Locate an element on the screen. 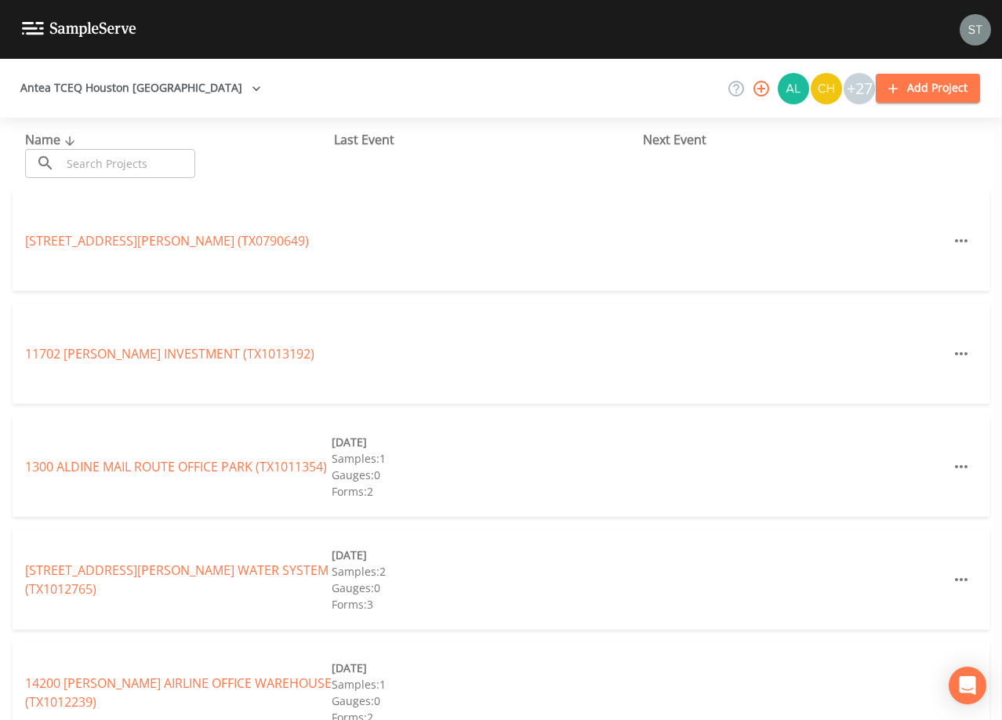 The width and height of the screenshot is (1002, 720). img: cb9926319991c592eb2b4c75d39c237f is located at coordinates (975, 30).